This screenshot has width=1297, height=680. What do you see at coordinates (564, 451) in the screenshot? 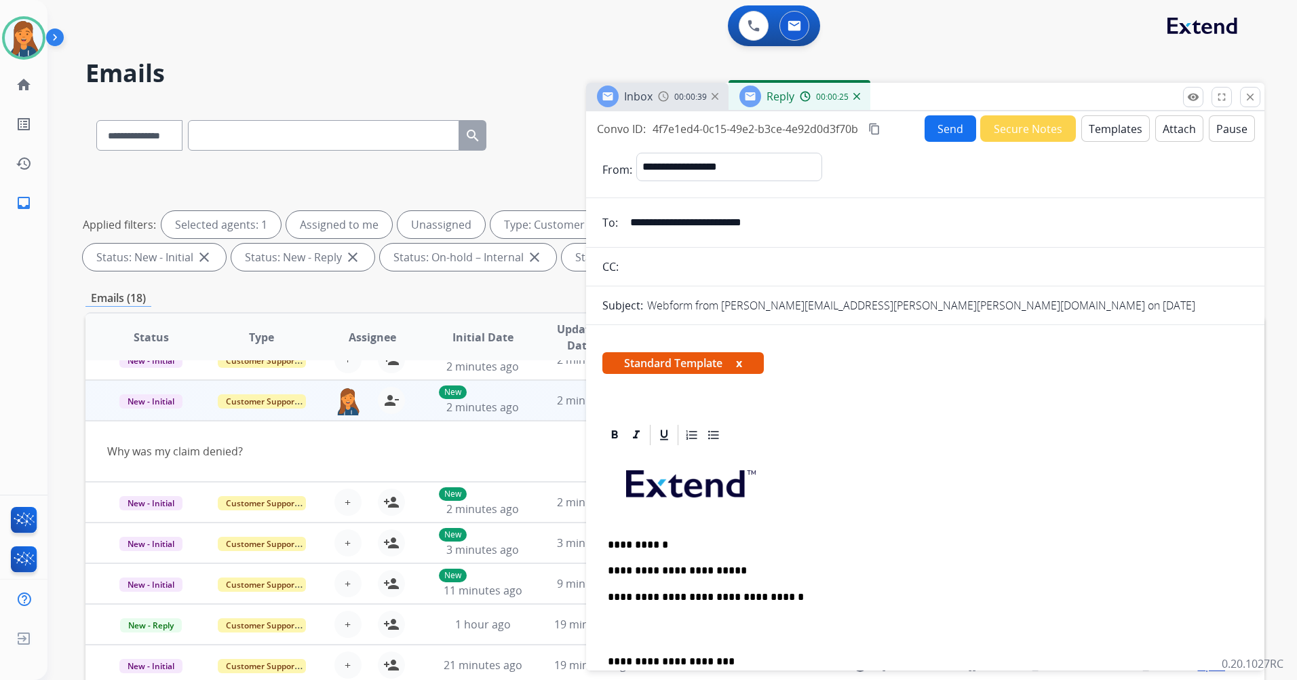
I see `div: Why was my claim denied?` at bounding box center [564, 451].